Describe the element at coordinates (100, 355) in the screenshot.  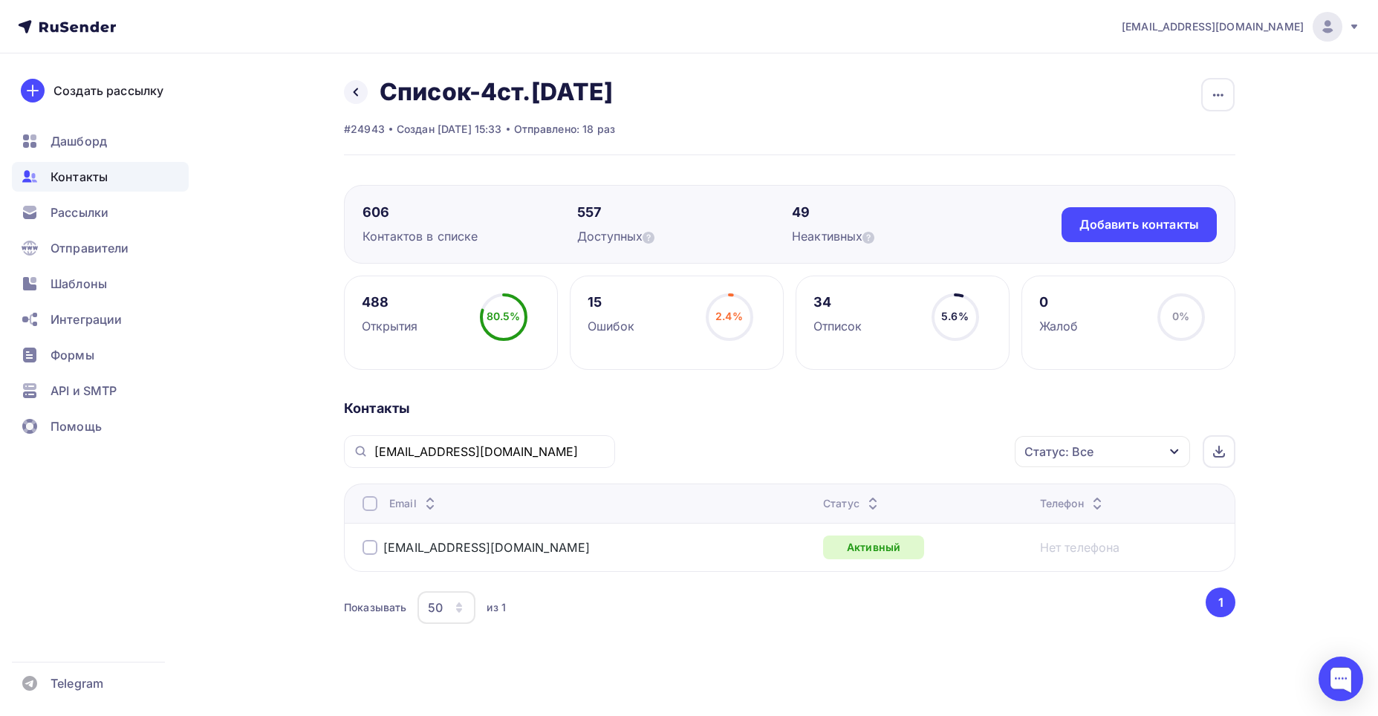
I see `a: Формы` at that location.